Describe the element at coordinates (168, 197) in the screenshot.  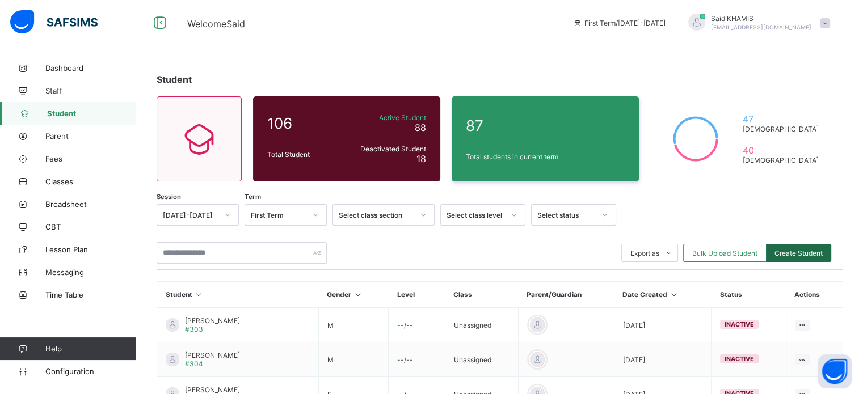
I see `span: Session` at that location.